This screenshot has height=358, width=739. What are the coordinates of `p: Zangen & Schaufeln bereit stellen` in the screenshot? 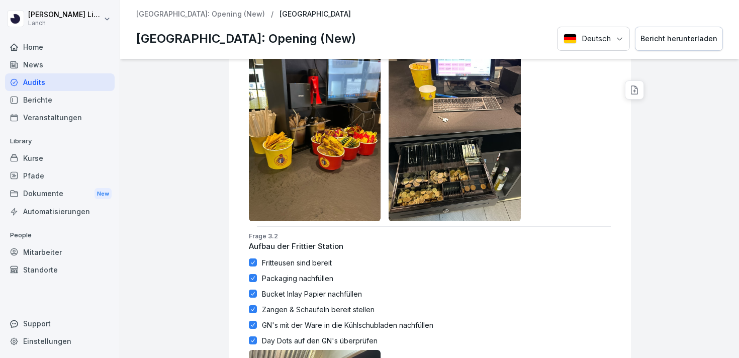 It's located at (318, 309).